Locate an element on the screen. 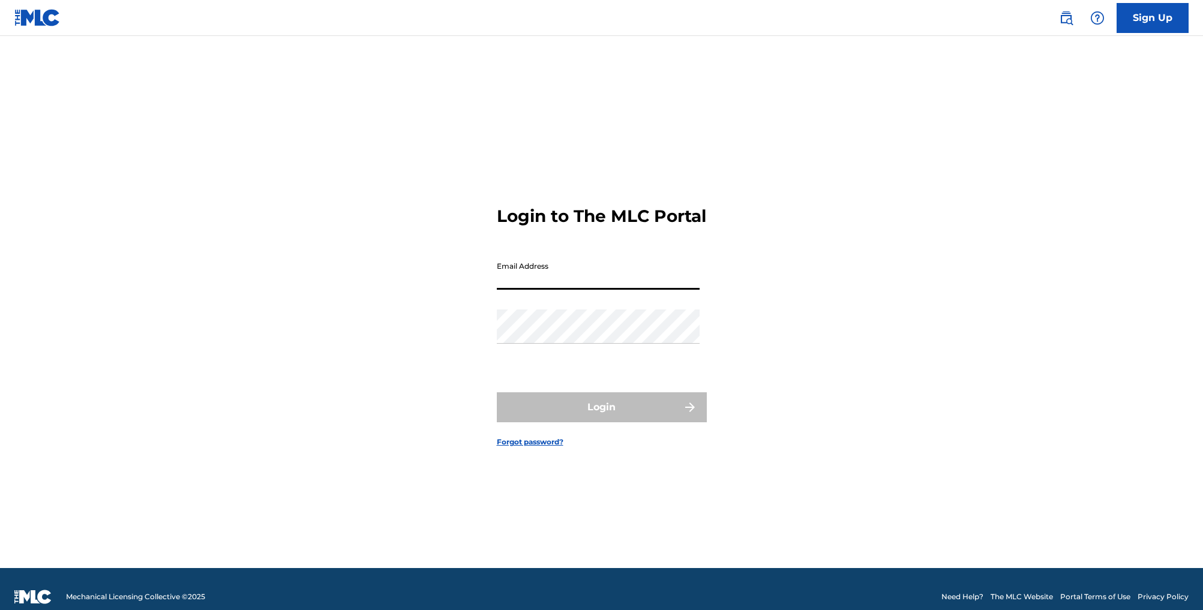 This screenshot has width=1203, height=610. img: MLC Logo is located at coordinates (37, 17).